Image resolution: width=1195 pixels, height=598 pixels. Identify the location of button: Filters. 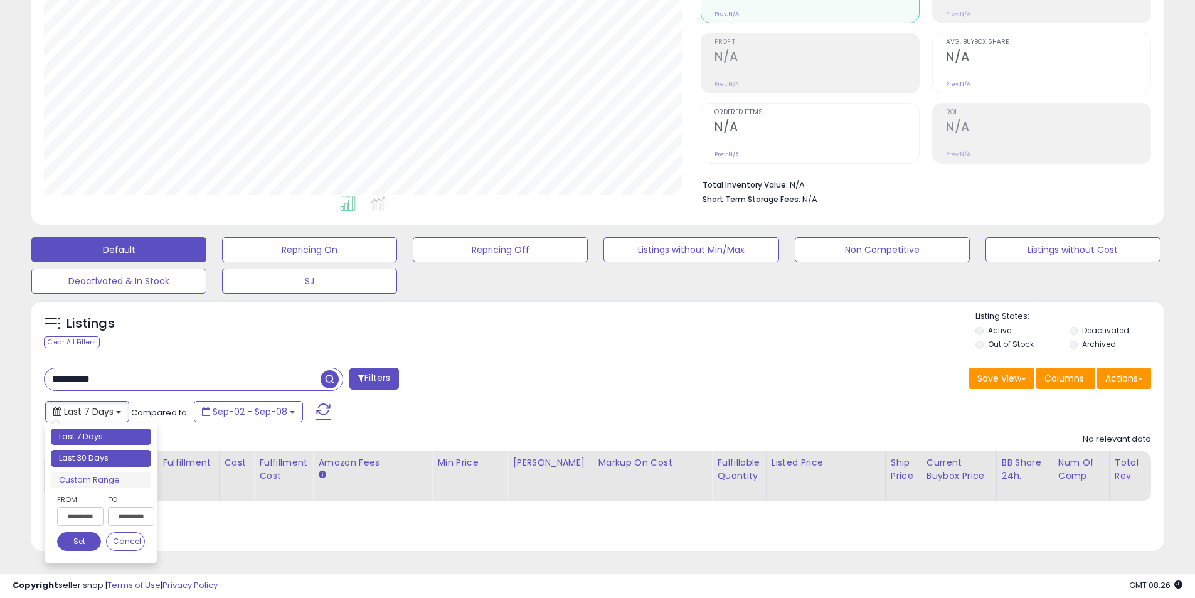
(374, 378).